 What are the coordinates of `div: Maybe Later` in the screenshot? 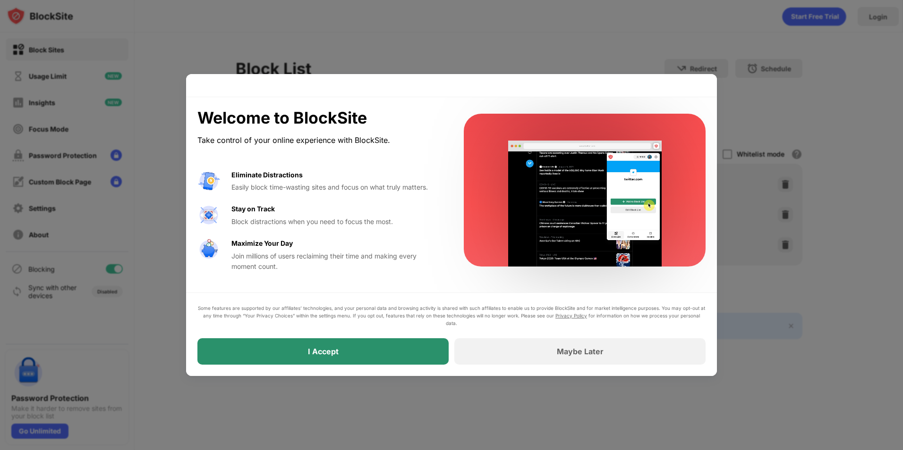 It's located at (580, 352).